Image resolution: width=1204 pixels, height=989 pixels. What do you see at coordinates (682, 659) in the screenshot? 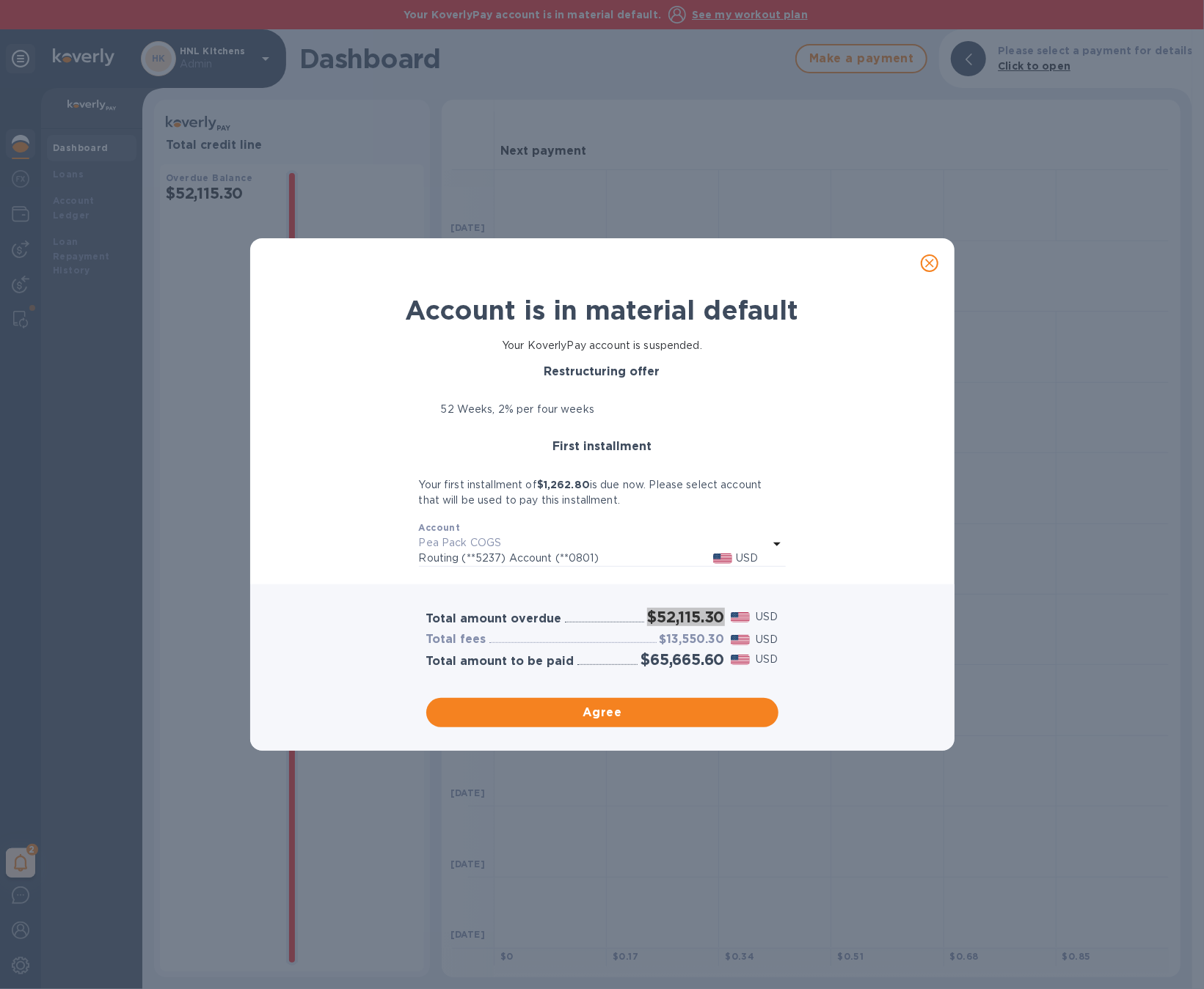
I see `h2: $65,665.60` at bounding box center [682, 659].